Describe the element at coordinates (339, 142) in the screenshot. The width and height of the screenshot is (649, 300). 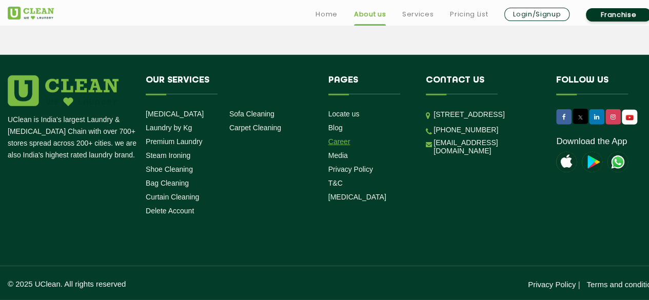
I see `a: Career` at that location.